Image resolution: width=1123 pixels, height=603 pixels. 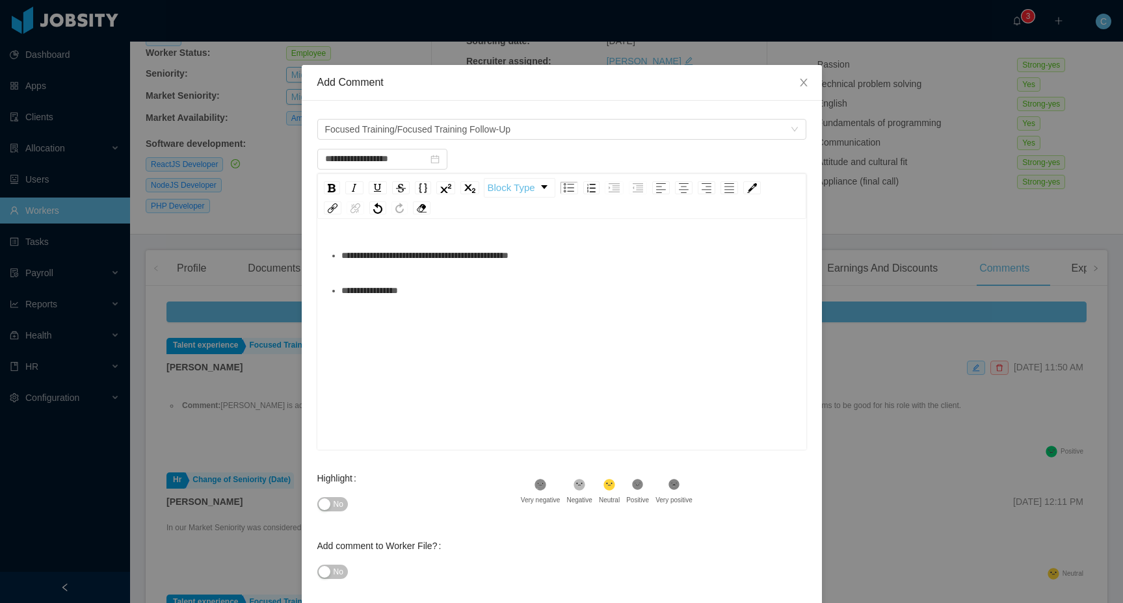 What do you see at coordinates (803, 83) in the screenshot?
I see `i: icon: close` at bounding box center [803, 83].